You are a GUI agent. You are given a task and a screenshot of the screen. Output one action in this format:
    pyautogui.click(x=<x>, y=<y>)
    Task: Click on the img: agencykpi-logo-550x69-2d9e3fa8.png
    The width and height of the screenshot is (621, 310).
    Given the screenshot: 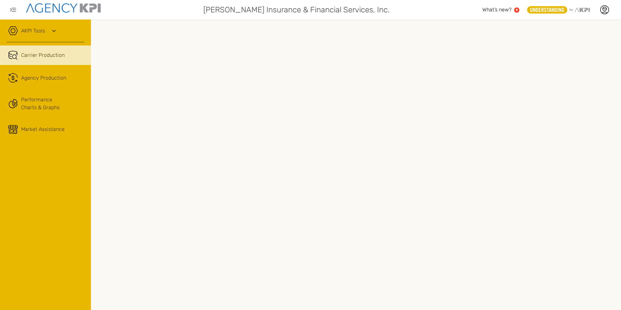 What is the action you would take?
    pyautogui.click(x=63, y=8)
    